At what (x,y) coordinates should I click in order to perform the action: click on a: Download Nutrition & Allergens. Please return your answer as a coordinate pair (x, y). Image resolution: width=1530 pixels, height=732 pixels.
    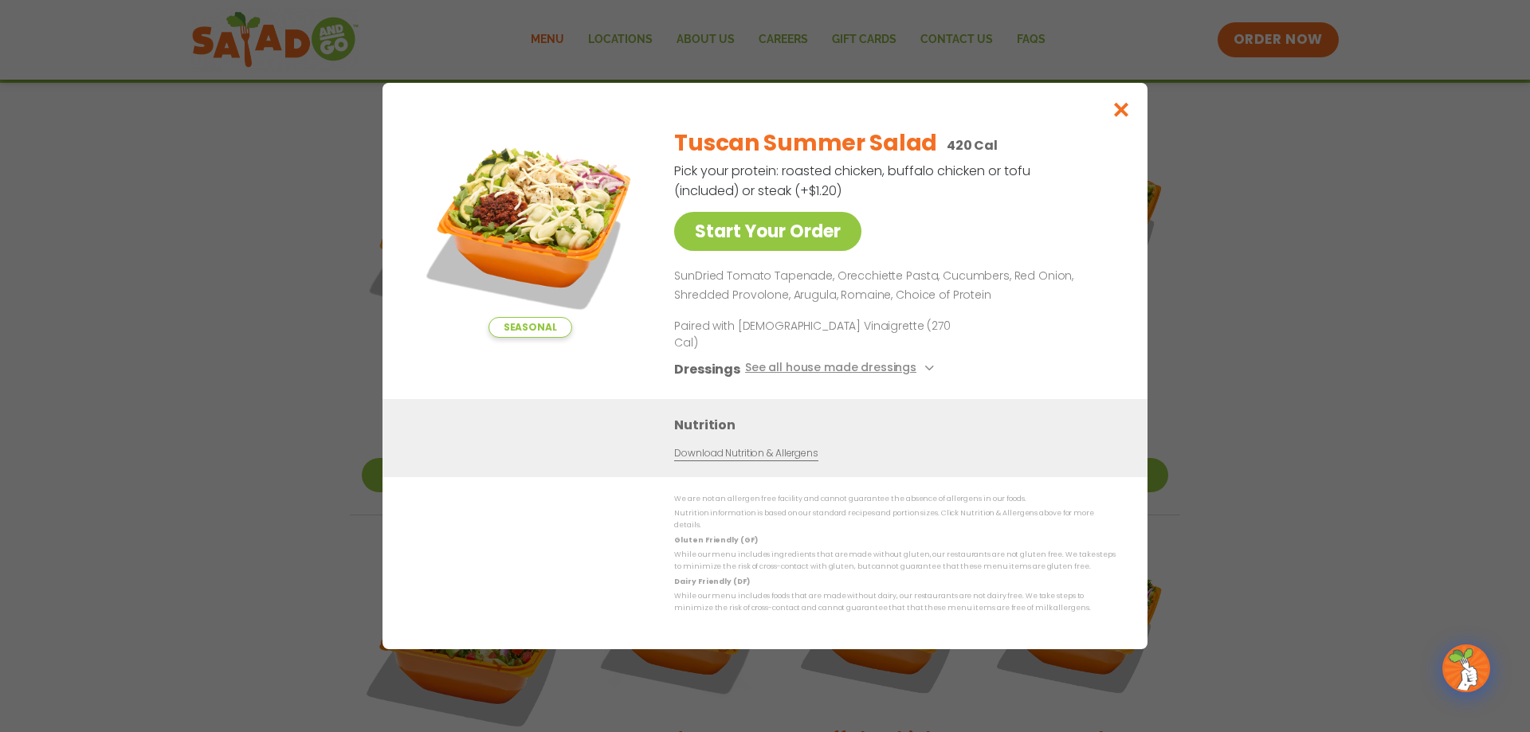
    Looking at the image, I should click on (746, 453).